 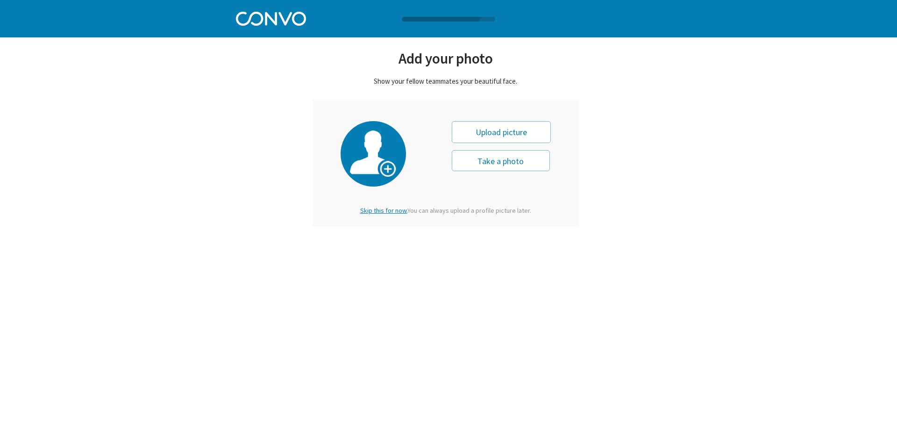 What do you see at coordinates (446, 81) in the screenshot?
I see `div: Show your fellow teammates your beautiful face.` at bounding box center [446, 81].